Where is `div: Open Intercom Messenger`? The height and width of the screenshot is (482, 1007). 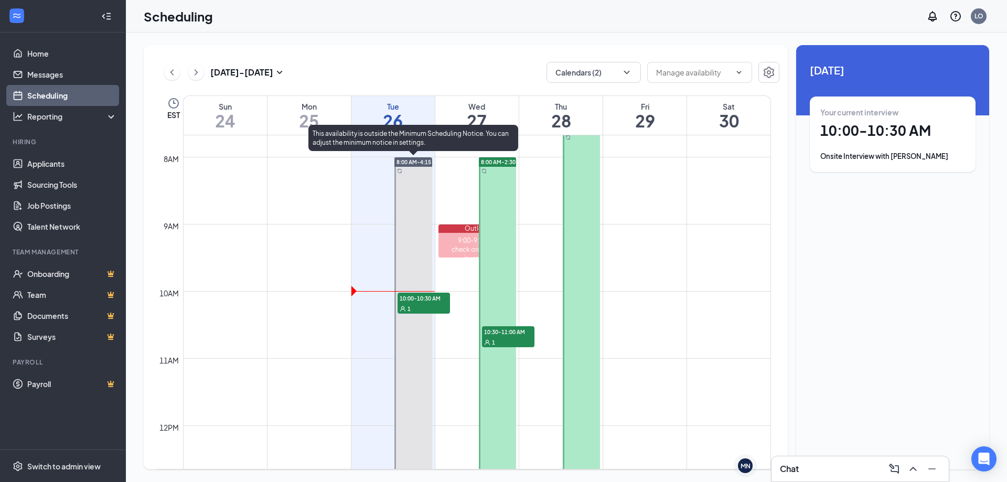
div: Open Intercom Messenger is located at coordinates (984, 459).